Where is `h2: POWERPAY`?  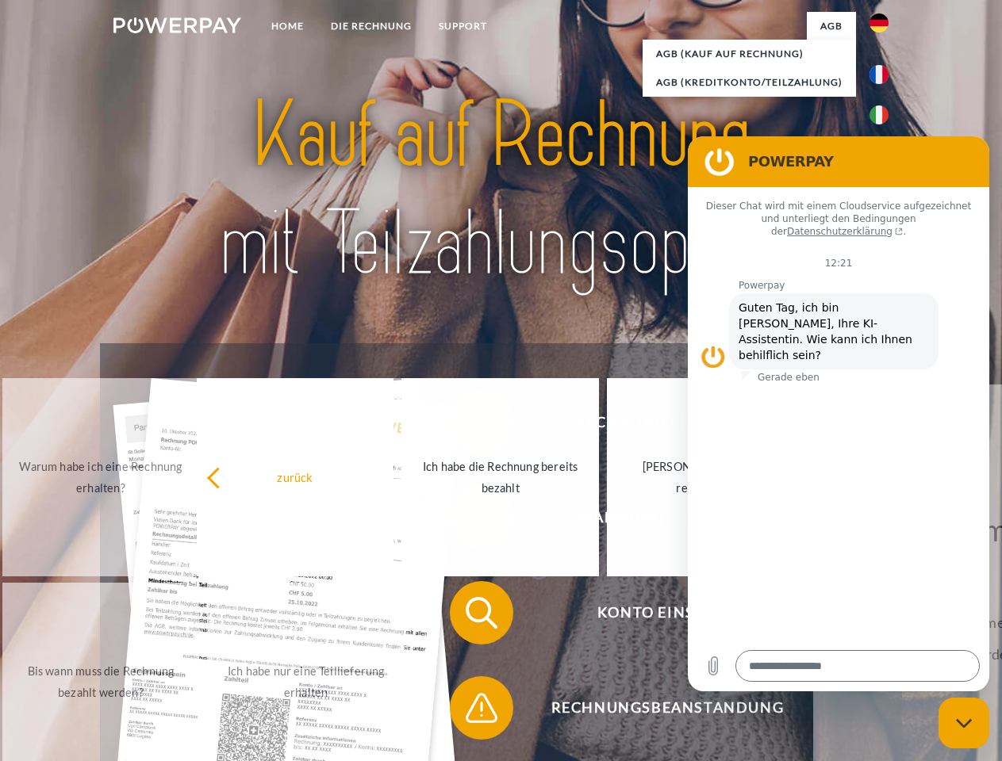
h2: POWERPAY is located at coordinates (173, 25).